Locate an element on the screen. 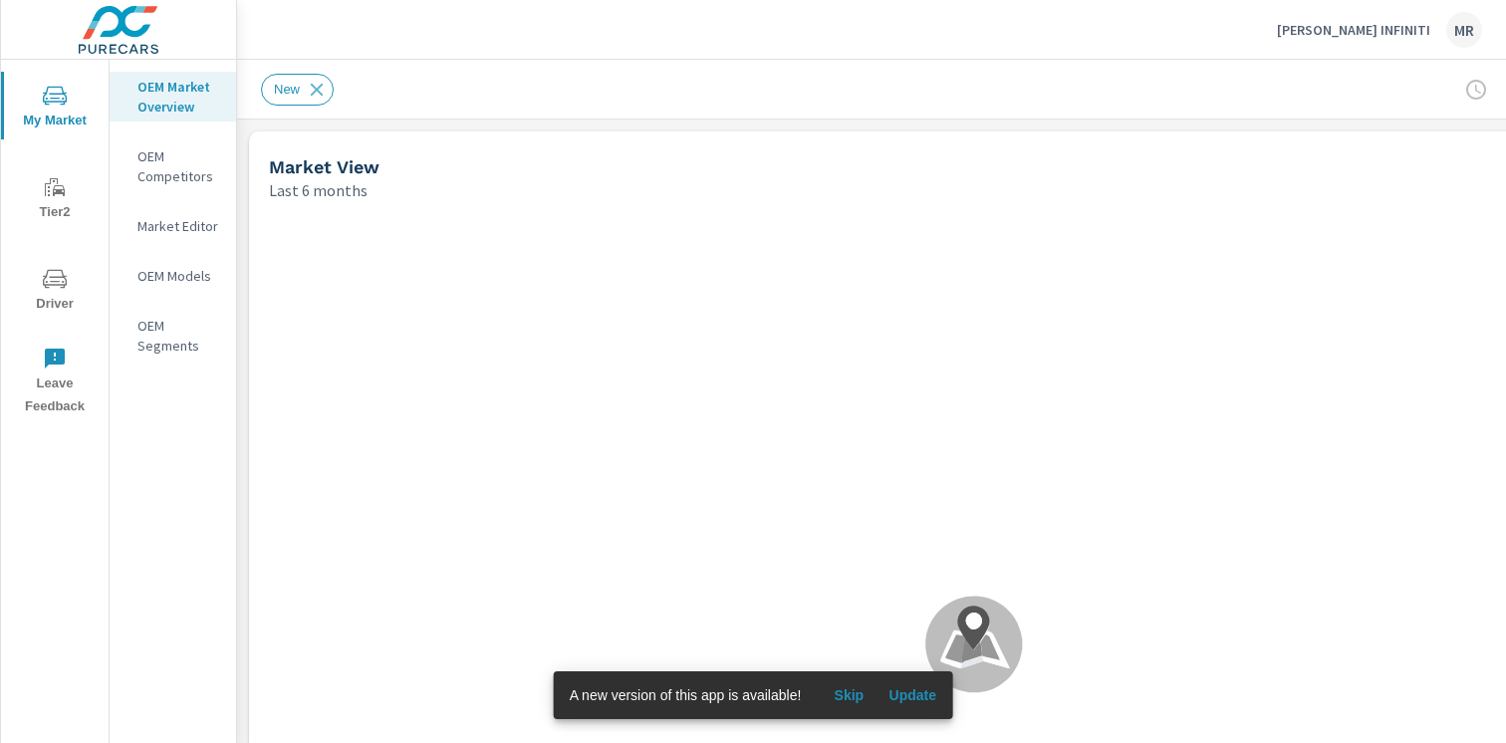 The width and height of the screenshot is (1506, 743). p: Last 6 months is located at coordinates (318, 190).